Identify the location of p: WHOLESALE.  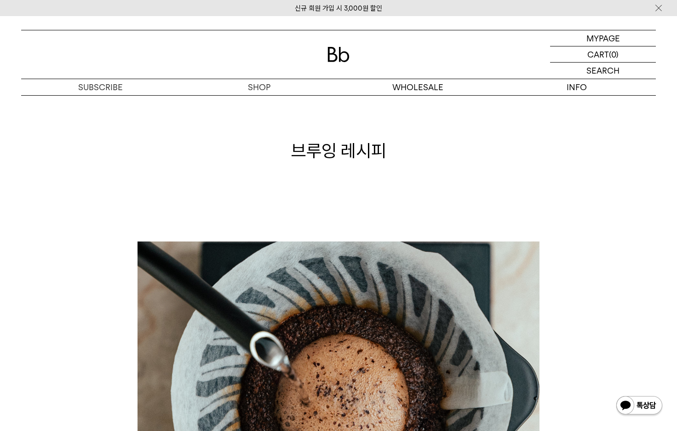
(418, 87).